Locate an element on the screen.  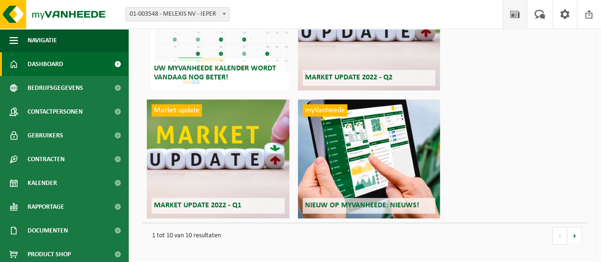
span: Rapportage is located at coordinates (46, 207).